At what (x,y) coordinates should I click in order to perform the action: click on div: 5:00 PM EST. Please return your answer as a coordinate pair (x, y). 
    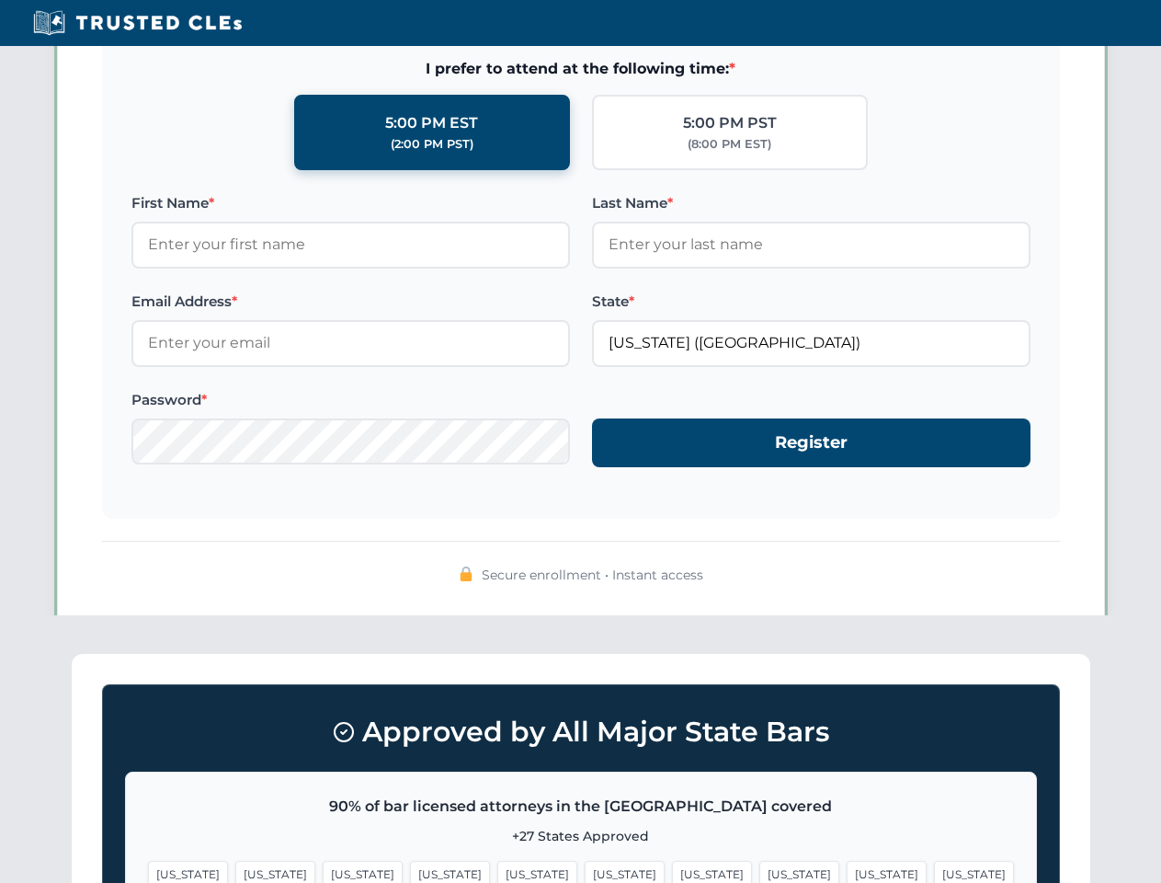
    Looking at the image, I should click on (431, 123).